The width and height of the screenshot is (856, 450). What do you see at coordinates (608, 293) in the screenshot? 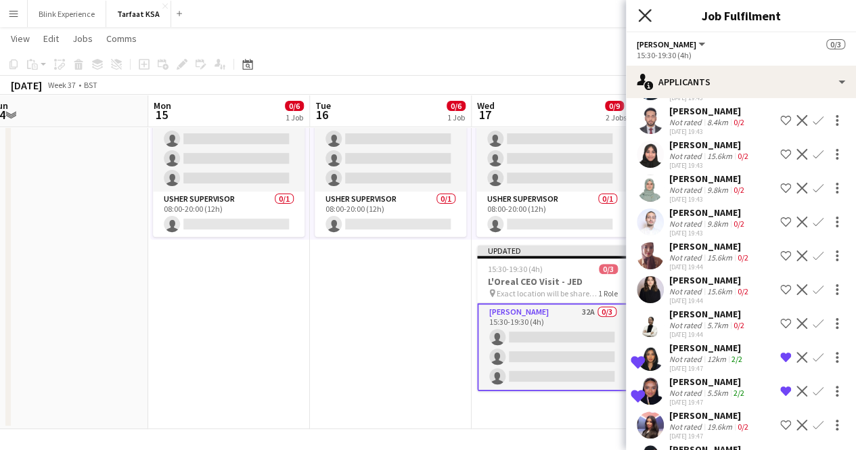
I see `span: 1 Role` at bounding box center [608, 293].